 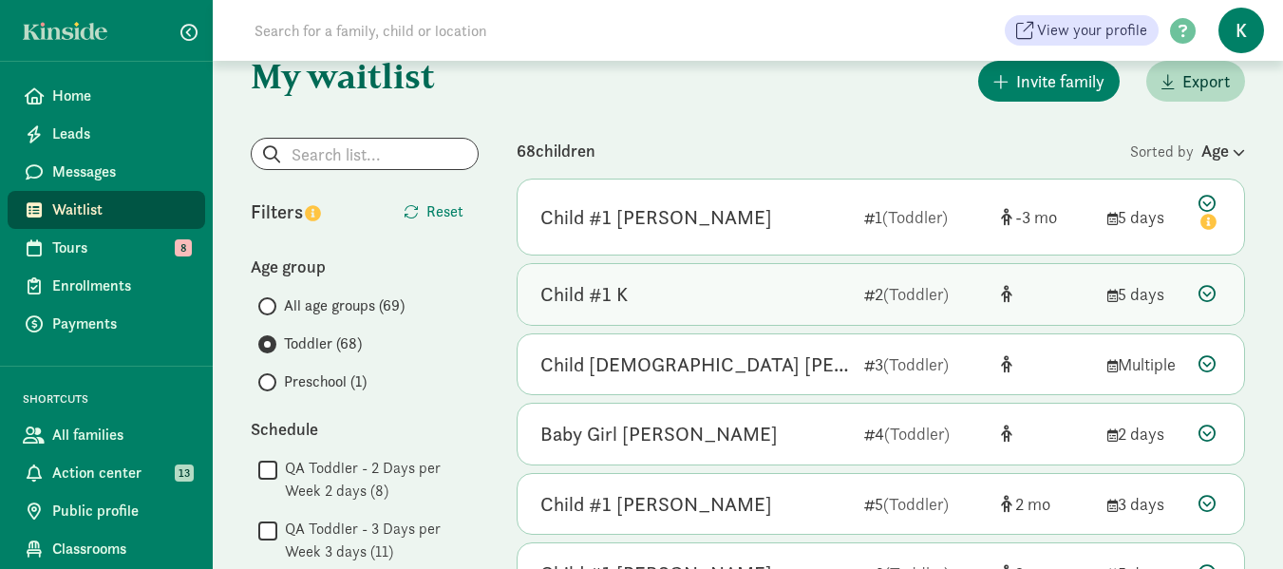 I want to click on div: Child #1 K, so click(x=584, y=295).